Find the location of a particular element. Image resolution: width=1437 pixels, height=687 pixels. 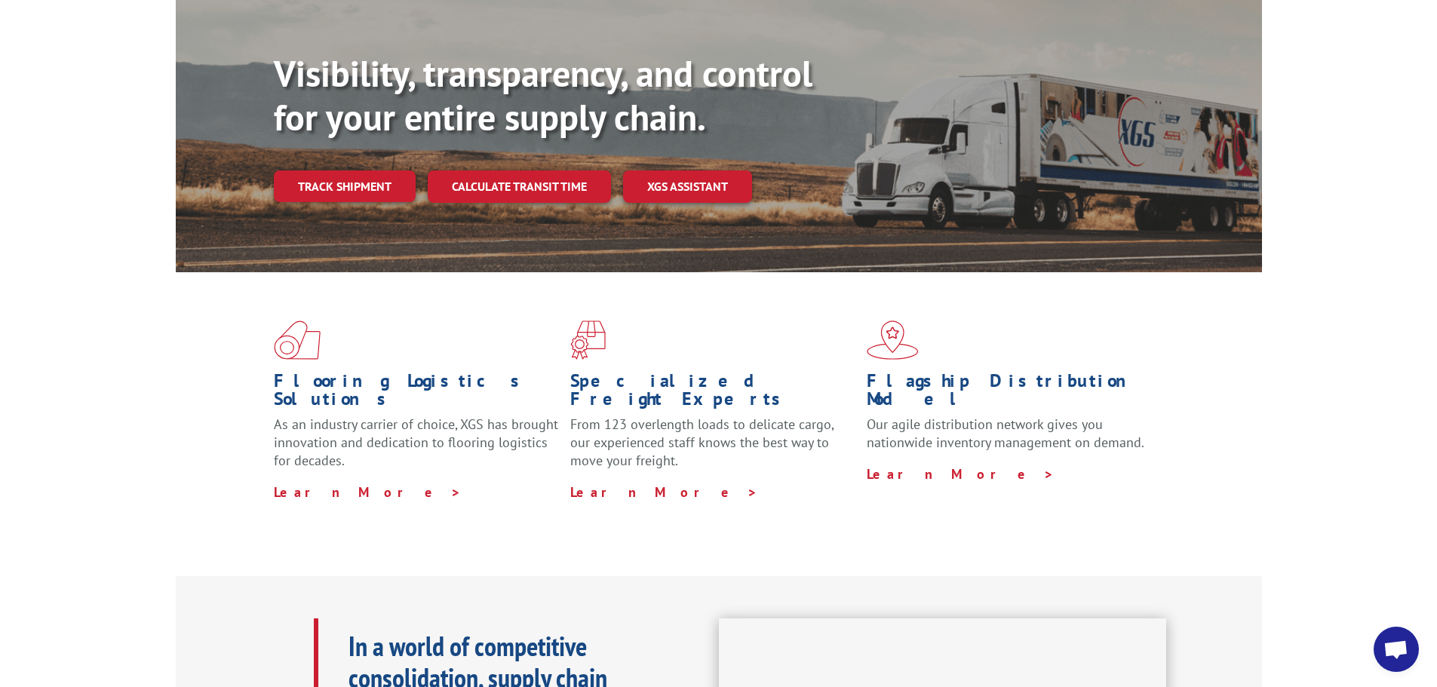

a: Open chat is located at coordinates (1396, 649).